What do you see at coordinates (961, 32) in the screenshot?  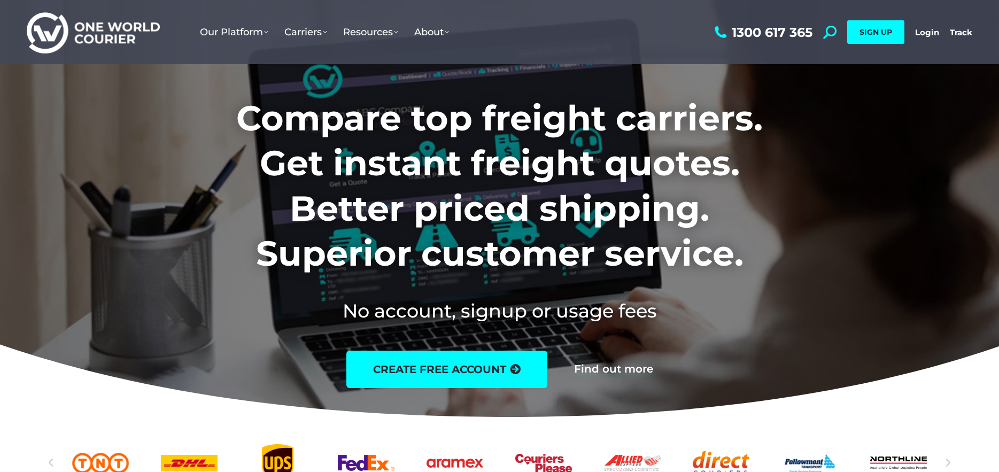 I see `a: Track` at bounding box center [961, 32].